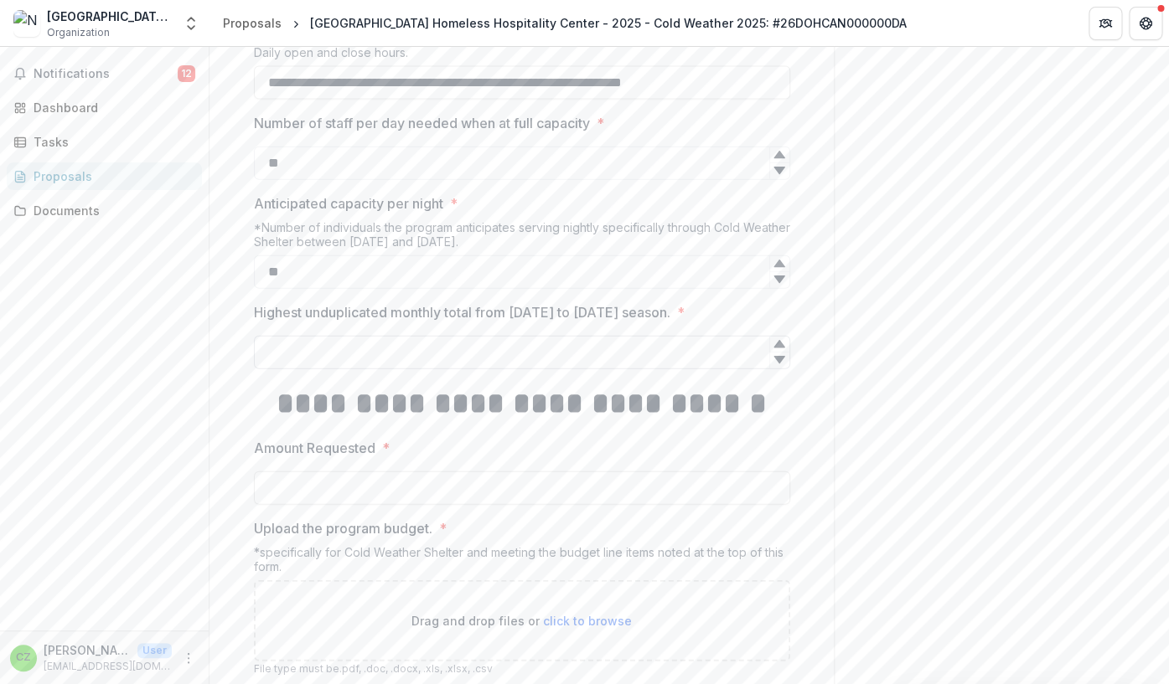 The image size is (1169, 684). I want to click on div: Documents, so click(111, 210).